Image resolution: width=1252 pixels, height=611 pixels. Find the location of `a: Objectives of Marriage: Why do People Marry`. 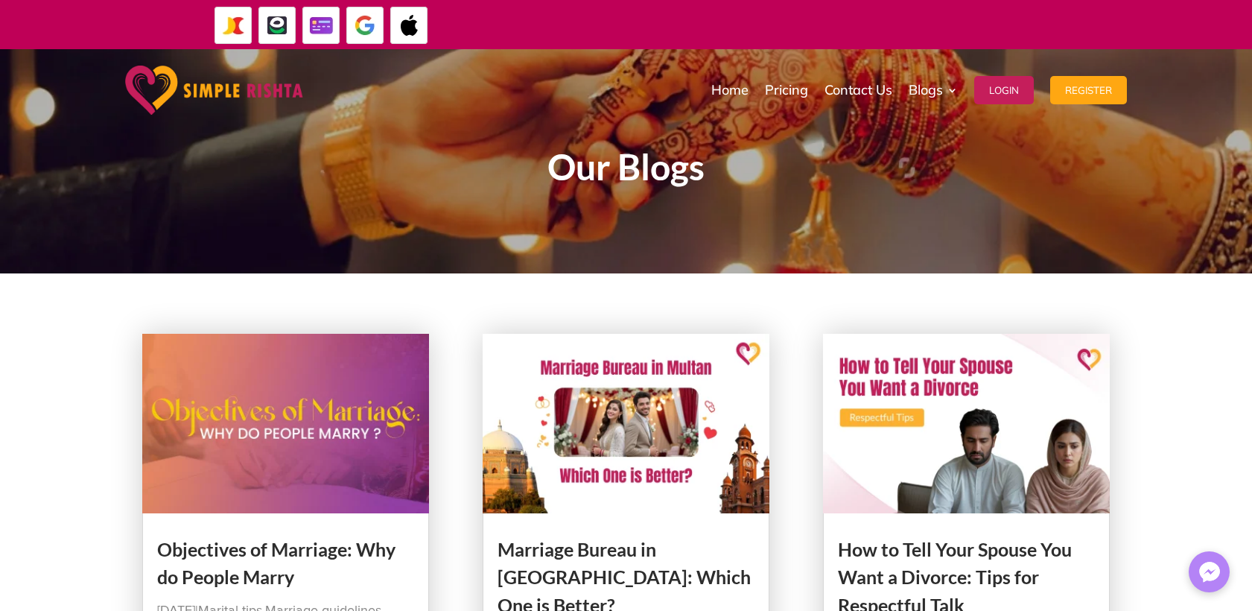

a: Objectives of Marriage: Why do People Marry is located at coordinates (276, 563).